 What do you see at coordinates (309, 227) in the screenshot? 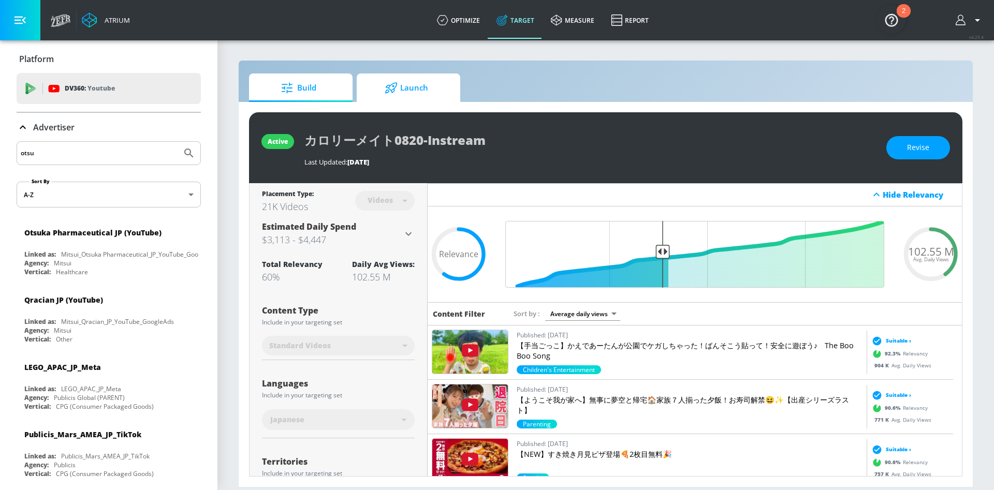
I see `span: Estimated Daily Spend` at bounding box center [309, 227].